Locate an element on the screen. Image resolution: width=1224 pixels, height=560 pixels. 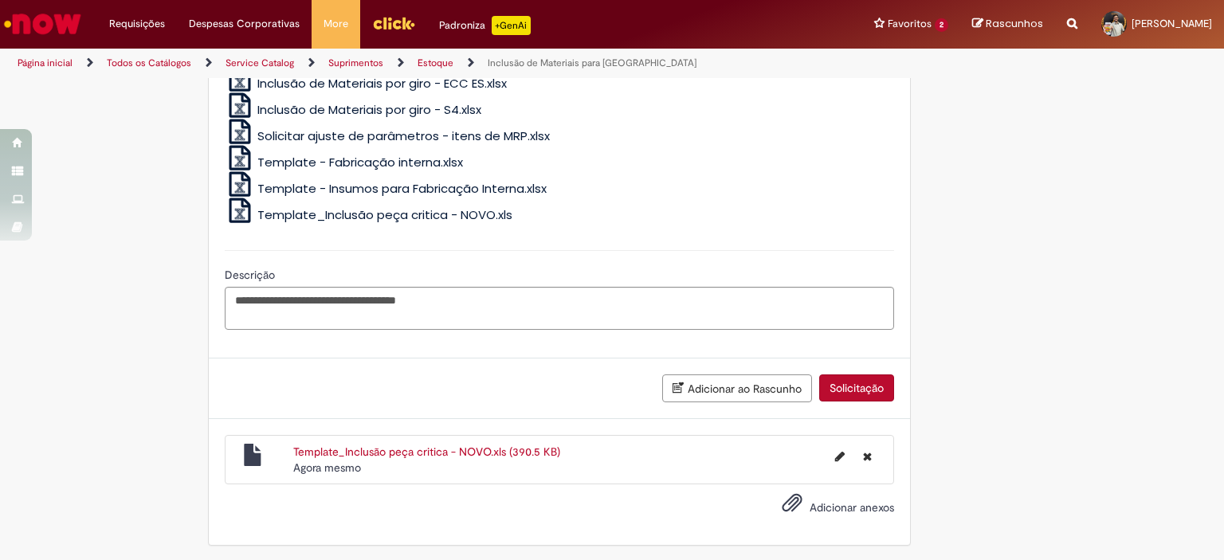
button: Excluir Template_Inclusão peça critica - NOVO.xls is located at coordinates (867, 457).